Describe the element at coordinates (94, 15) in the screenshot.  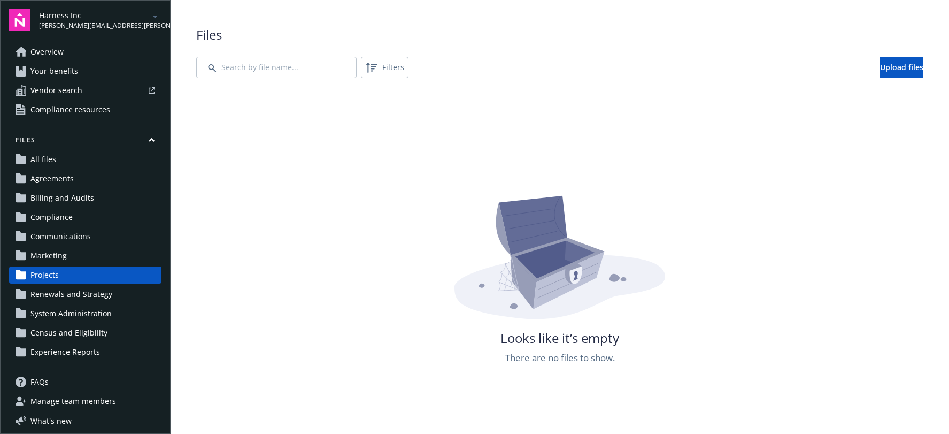
I see `span: Harness Inc` at that location.